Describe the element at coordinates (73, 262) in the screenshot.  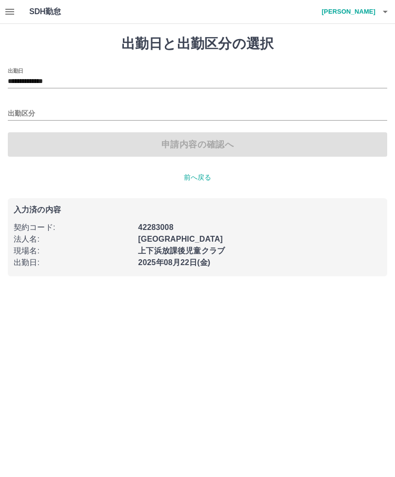
I see `p: 出勤日 :` at that location.